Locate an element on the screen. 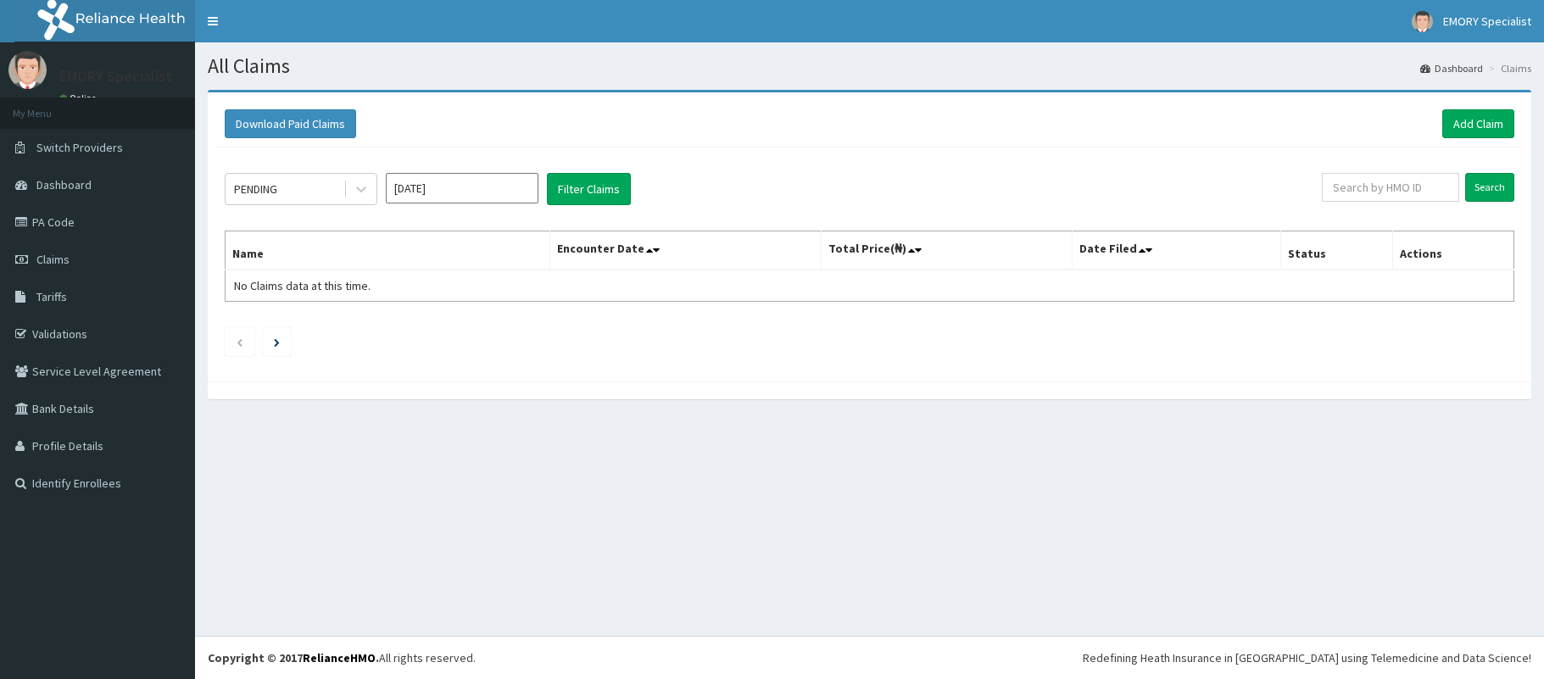  a: RelianceHMO is located at coordinates (339, 658).